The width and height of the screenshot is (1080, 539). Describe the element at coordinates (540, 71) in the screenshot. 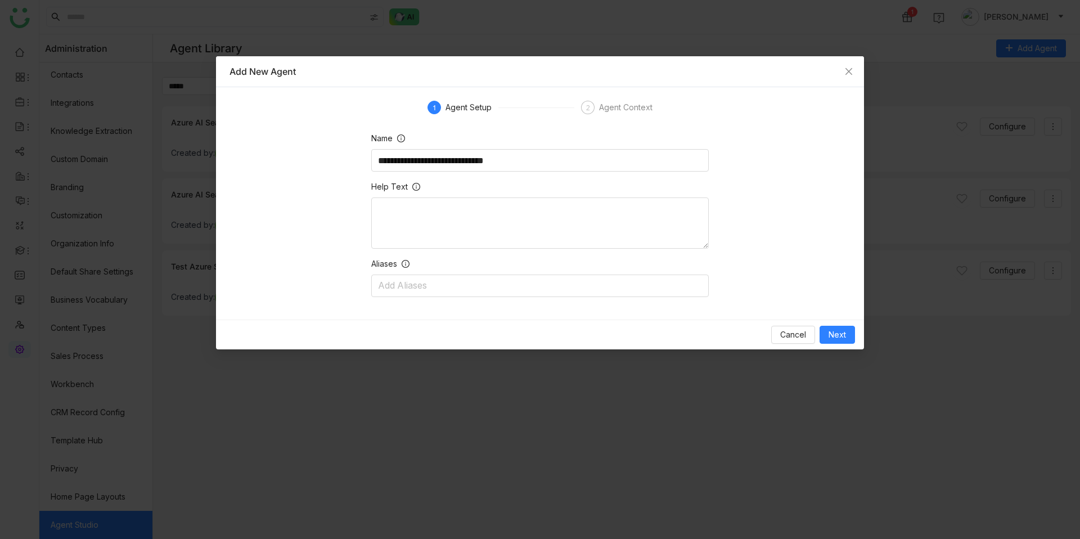

I see `div: Add New Agent` at that location.